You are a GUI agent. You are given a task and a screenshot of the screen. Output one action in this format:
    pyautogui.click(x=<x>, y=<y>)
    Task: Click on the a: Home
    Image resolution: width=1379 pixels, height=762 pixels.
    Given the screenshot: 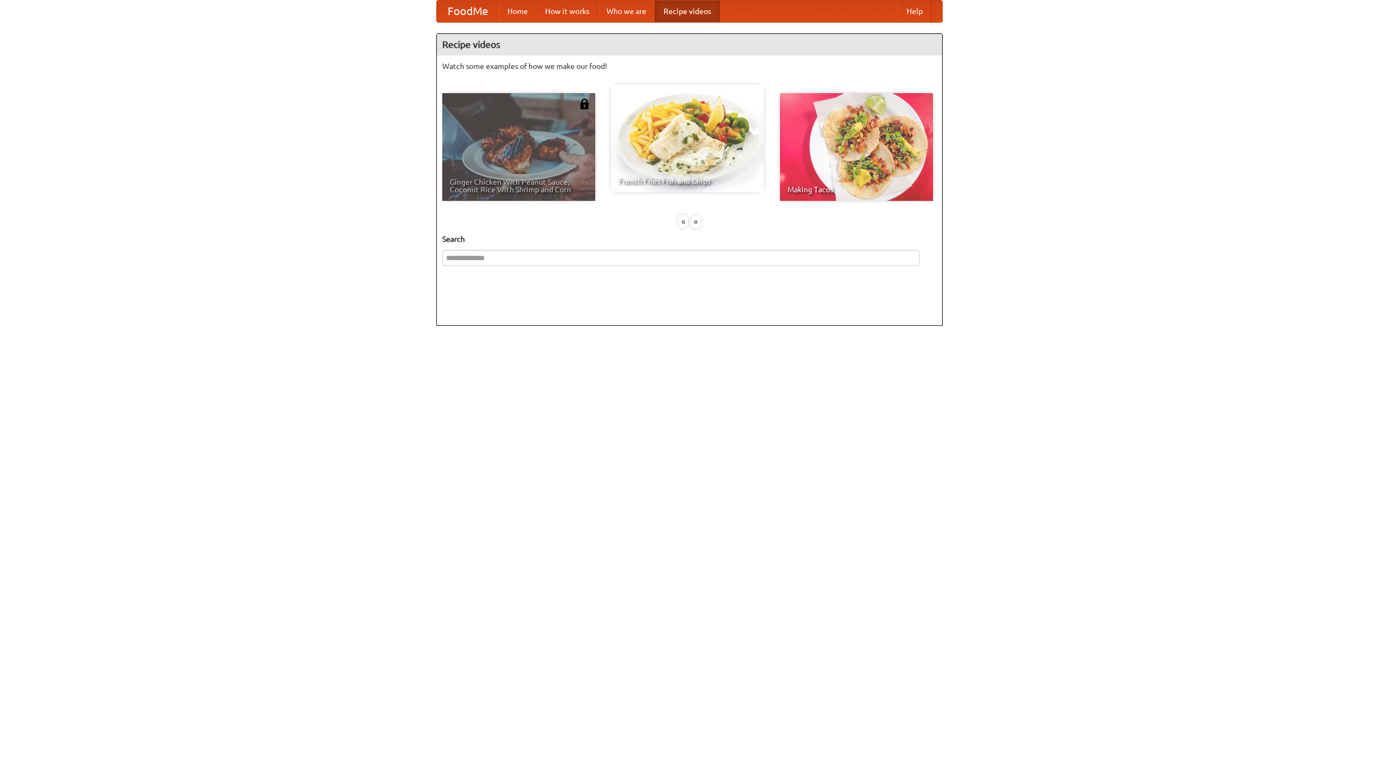 What is the action you would take?
    pyautogui.click(x=518, y=11)
    